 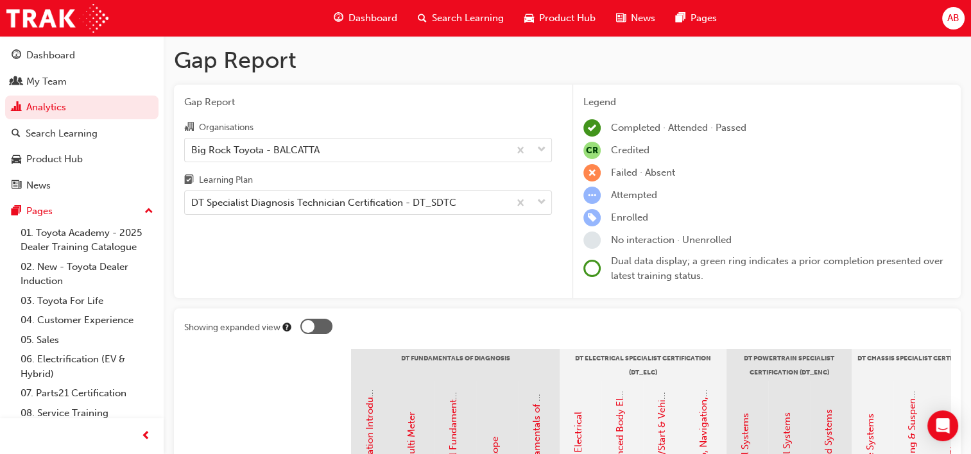 I want to click on div: Open Intercom Messenger, so click(x=943, y=426).